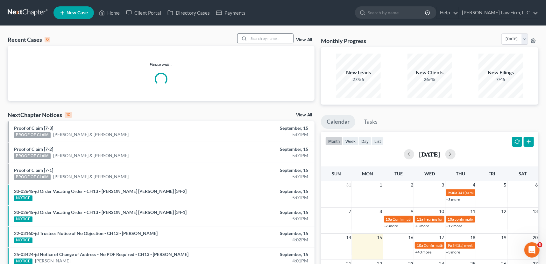 The image size is (546, 264). Describe the element at coordinates (336, 173) in the screenshot. I see `span: Sun` at that location.